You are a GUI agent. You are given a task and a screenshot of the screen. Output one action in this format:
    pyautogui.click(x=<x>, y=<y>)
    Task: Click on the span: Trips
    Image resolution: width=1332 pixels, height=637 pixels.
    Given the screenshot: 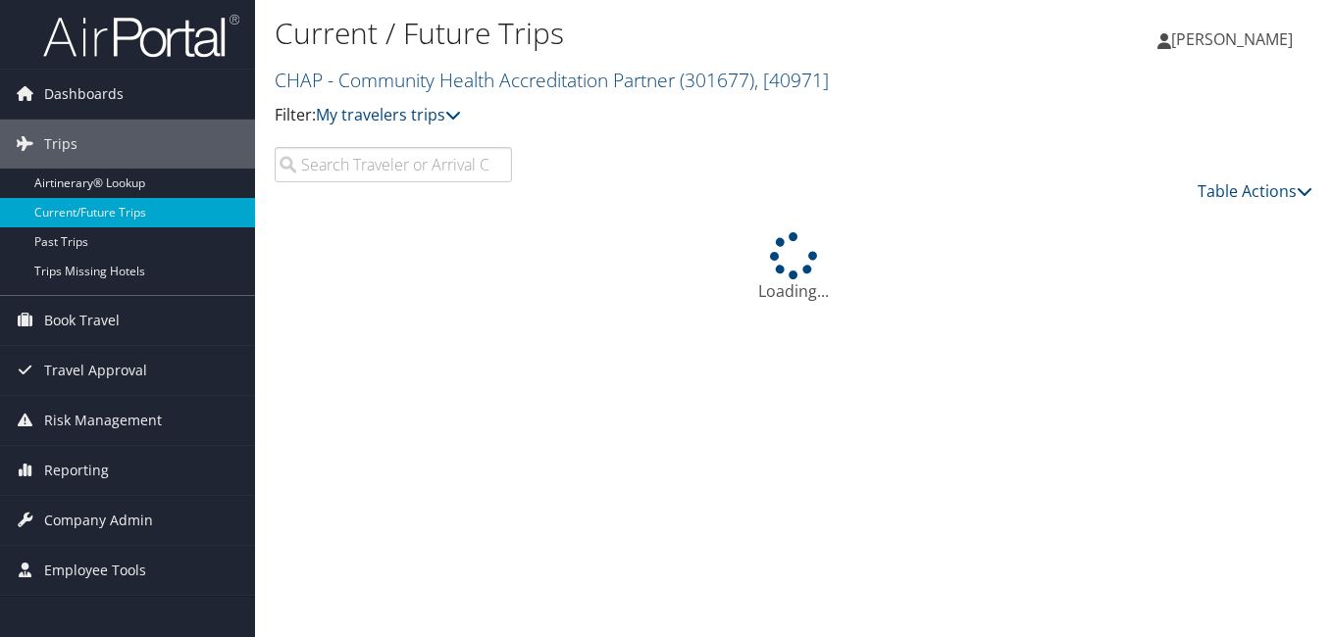 What is the action you would take?
    pyautogui.click(x=61, y=144)
    